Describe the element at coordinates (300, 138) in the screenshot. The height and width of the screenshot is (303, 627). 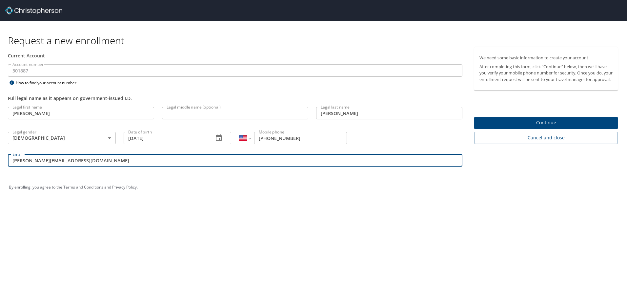
I see `input: Enter phone number` at that location.